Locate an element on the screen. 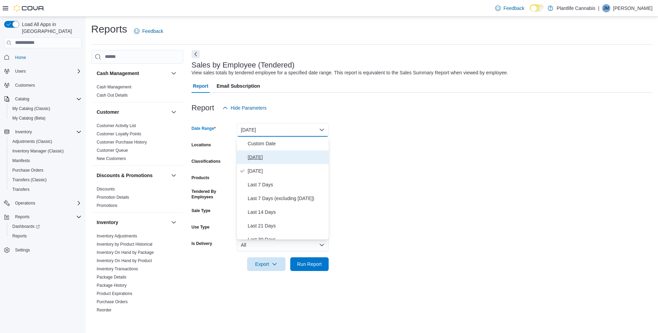 This screenshot has height=333, width=658. a: My Catalog (Beta) is located at coordinates (29, 118).